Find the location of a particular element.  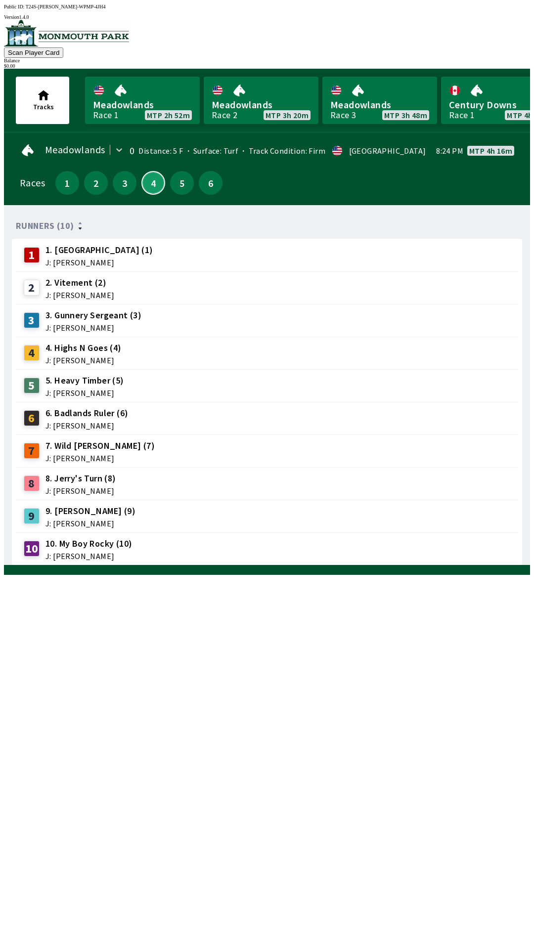

button: 6 is located at coordinates (211, 183).